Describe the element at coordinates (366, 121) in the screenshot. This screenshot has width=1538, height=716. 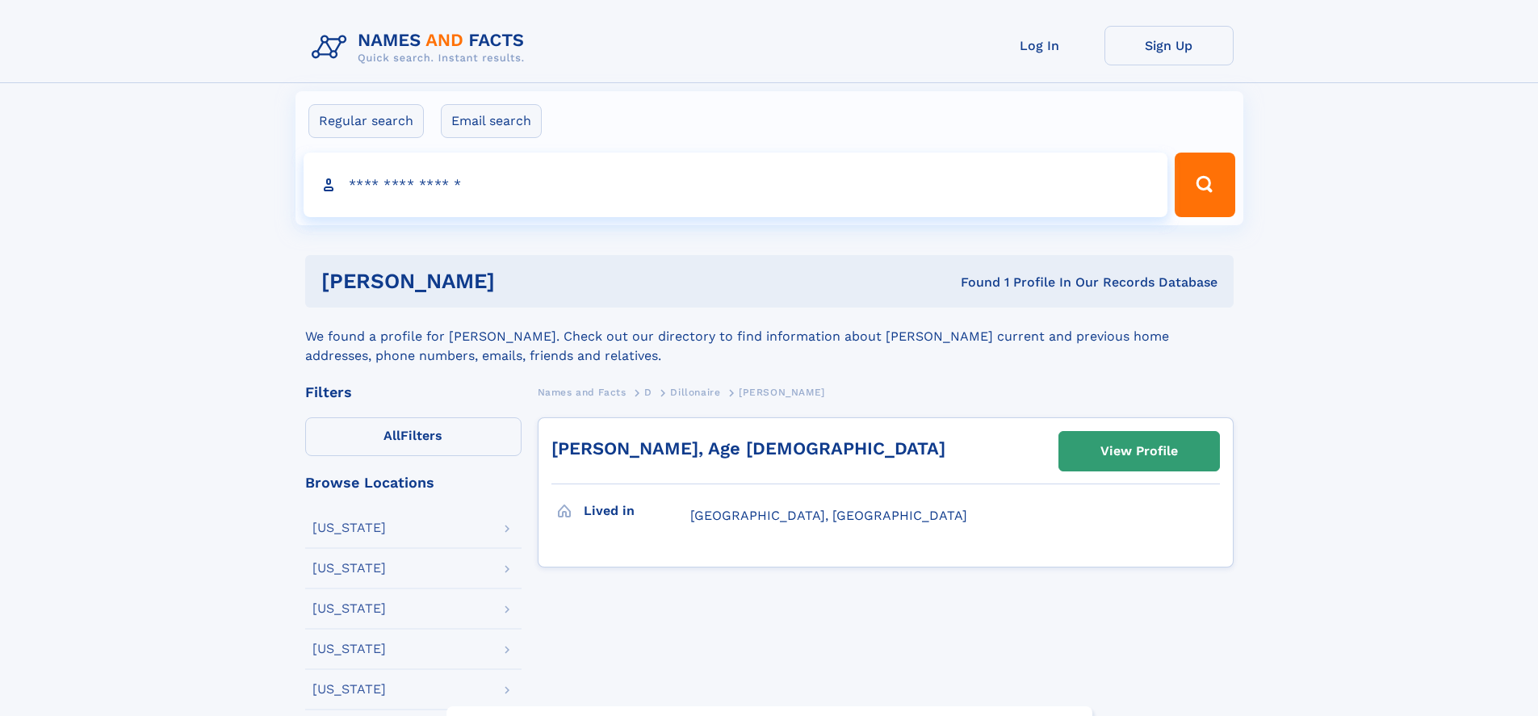
I see `label: Regular search` at that location.